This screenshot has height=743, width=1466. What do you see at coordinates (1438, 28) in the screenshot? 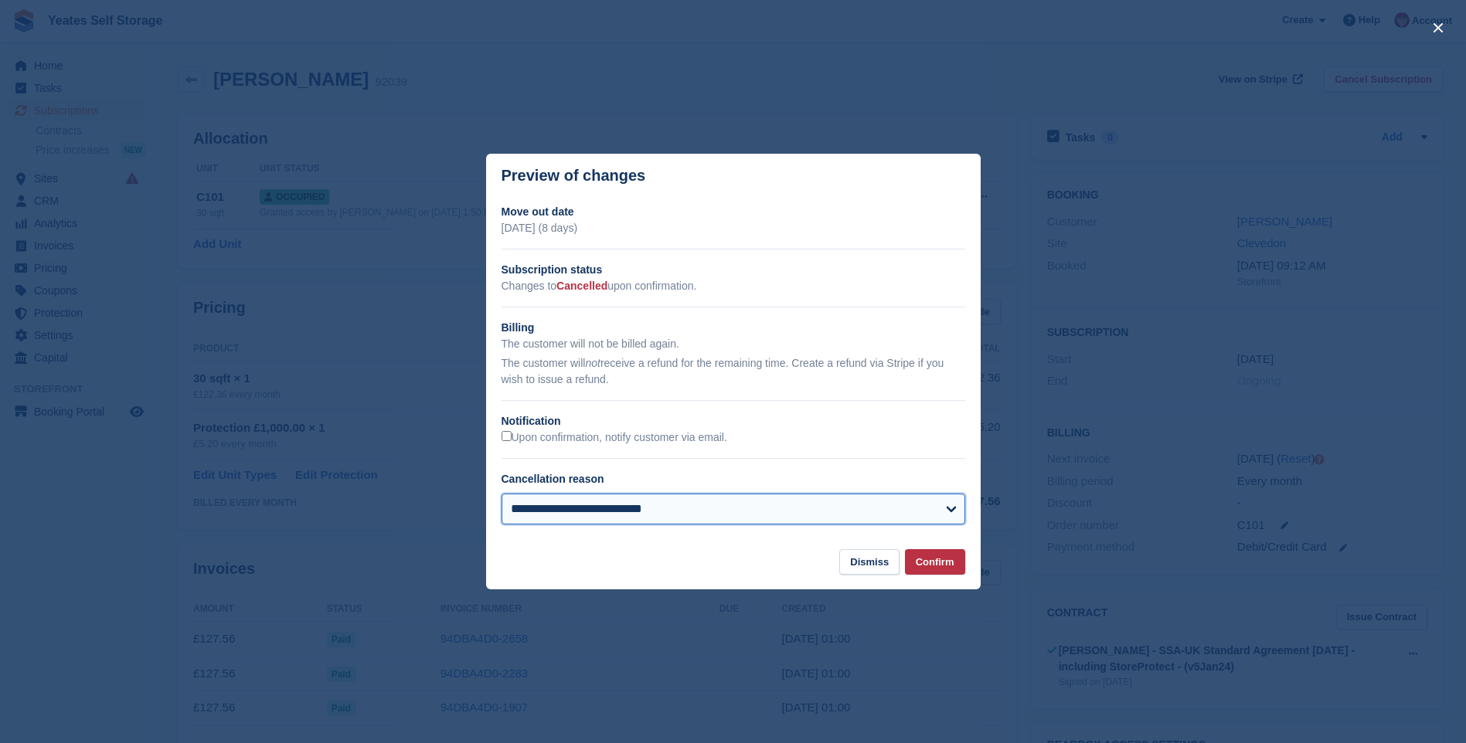
I see `button: close` at bounding box center [1438, 28].